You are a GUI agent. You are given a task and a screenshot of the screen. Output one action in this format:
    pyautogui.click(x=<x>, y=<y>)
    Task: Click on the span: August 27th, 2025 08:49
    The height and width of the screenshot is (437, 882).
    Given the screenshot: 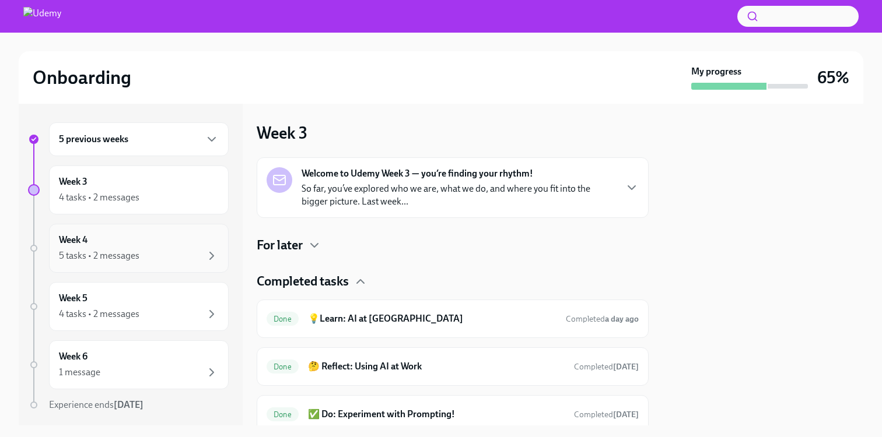 What is the action you would take?
    pyautogui.click(x=606, y=367)
    